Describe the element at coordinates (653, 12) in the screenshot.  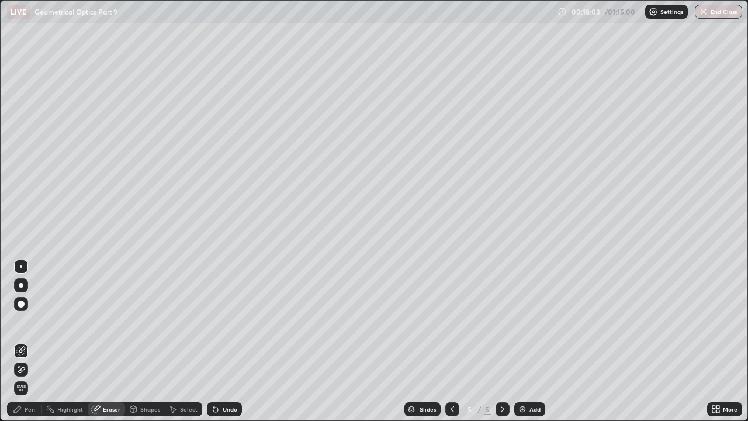
I see `img: class-settings-icons` at that location.